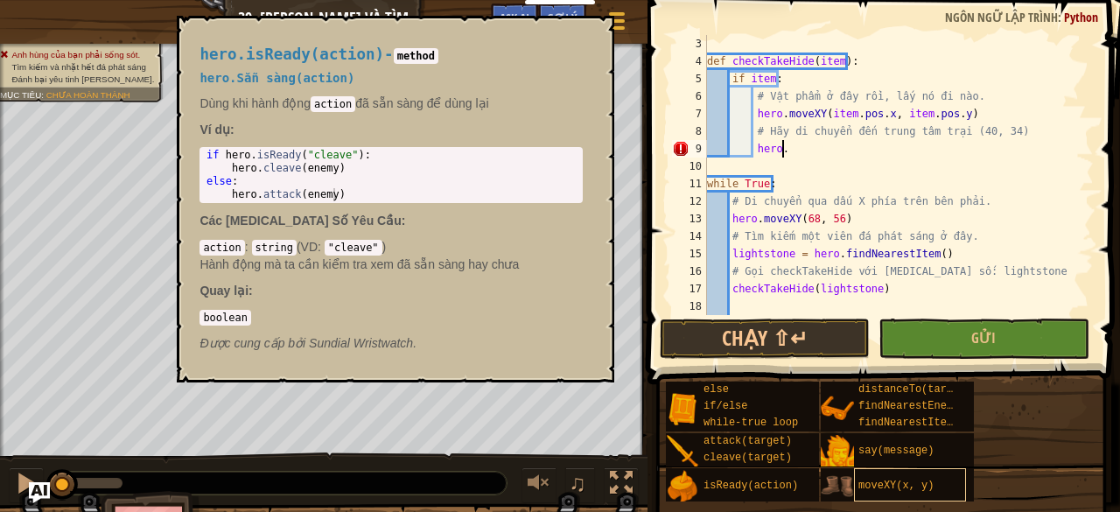  Describe the element at coordinates (689, 79) in the screenshot. I see `div: 5` at that location.